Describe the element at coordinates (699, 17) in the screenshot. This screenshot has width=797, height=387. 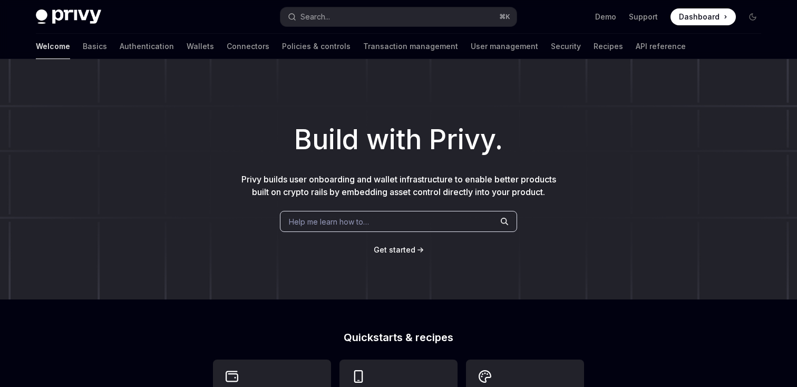
I see `span: Dashboard` at that location.